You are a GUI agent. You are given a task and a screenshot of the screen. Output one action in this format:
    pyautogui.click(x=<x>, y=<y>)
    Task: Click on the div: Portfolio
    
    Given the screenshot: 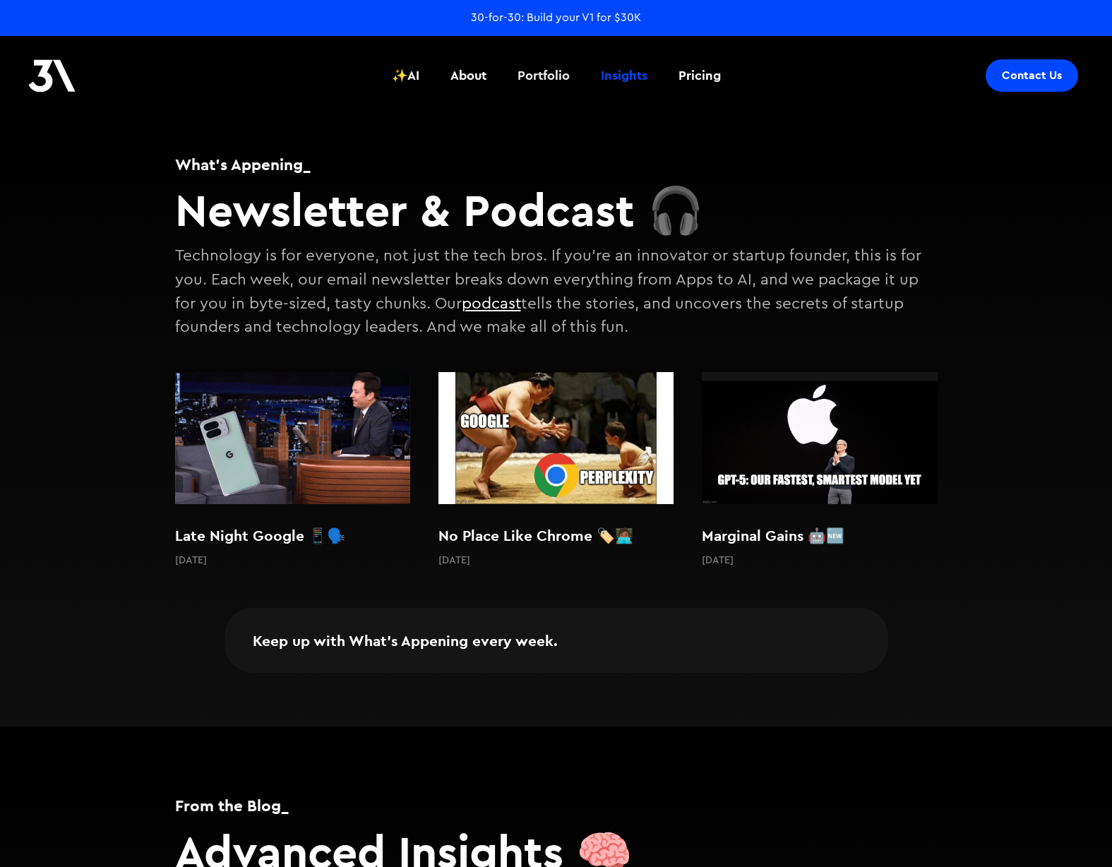 What is the action you would take?
    pyautogui.click(x=544, y=76)
    